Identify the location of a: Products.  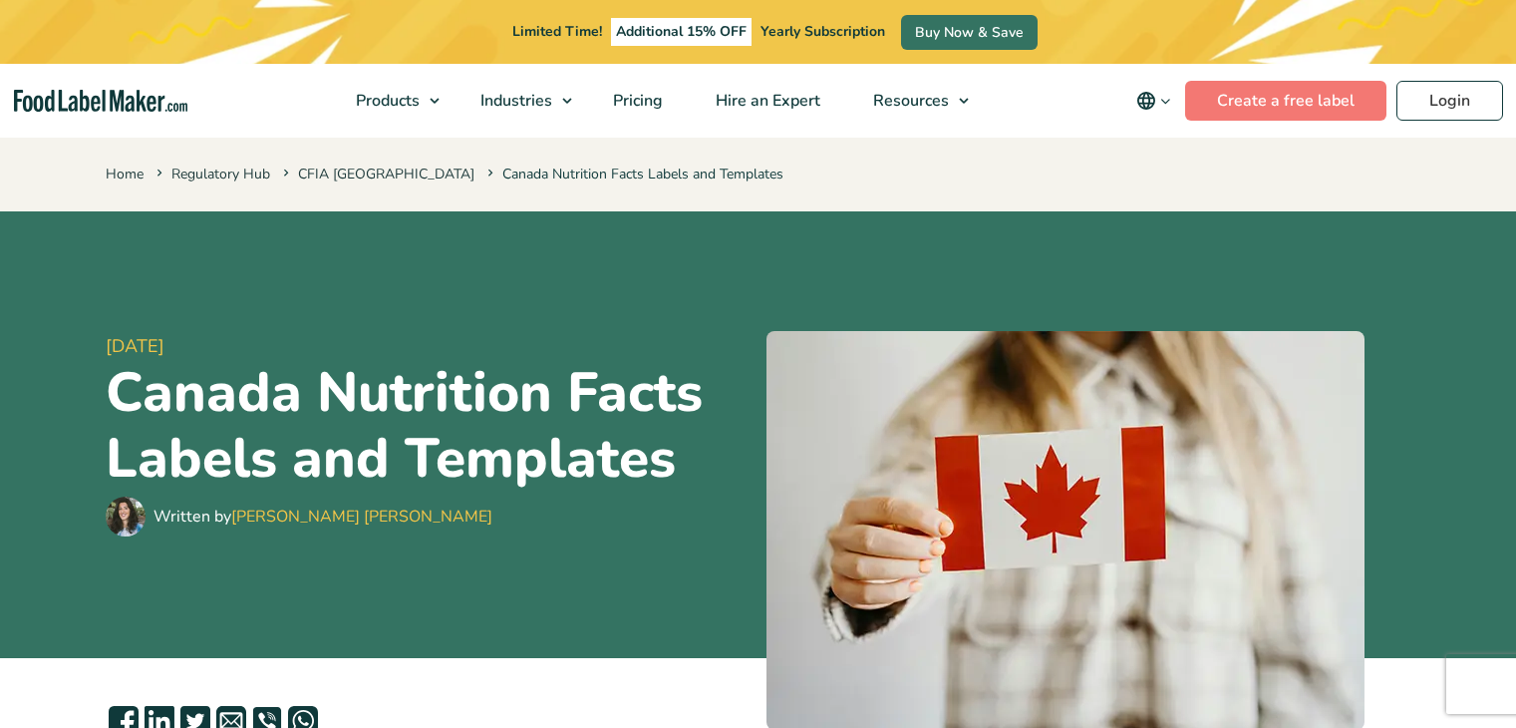
(390, 101).